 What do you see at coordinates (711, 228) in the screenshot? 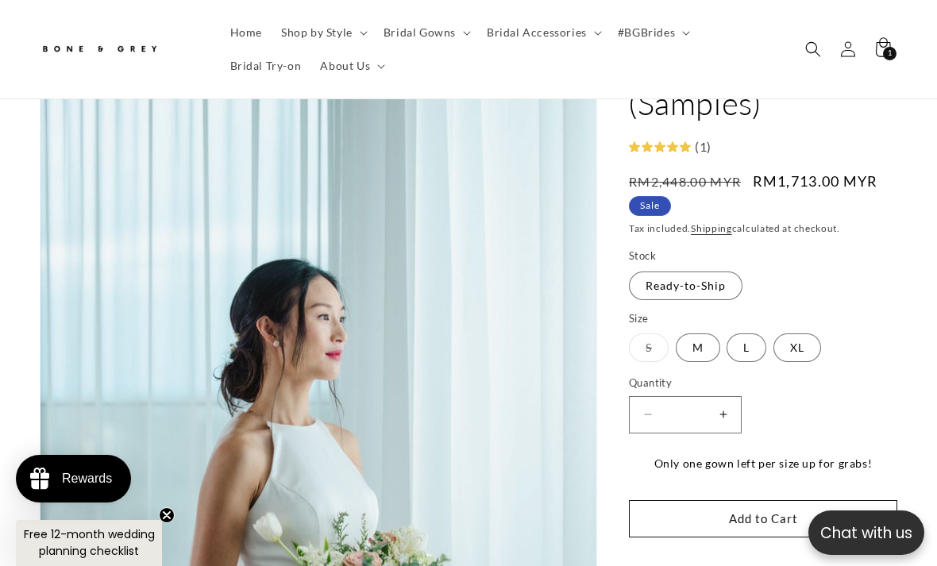
I see `a: Shipping` at bounding box center [711, 228].